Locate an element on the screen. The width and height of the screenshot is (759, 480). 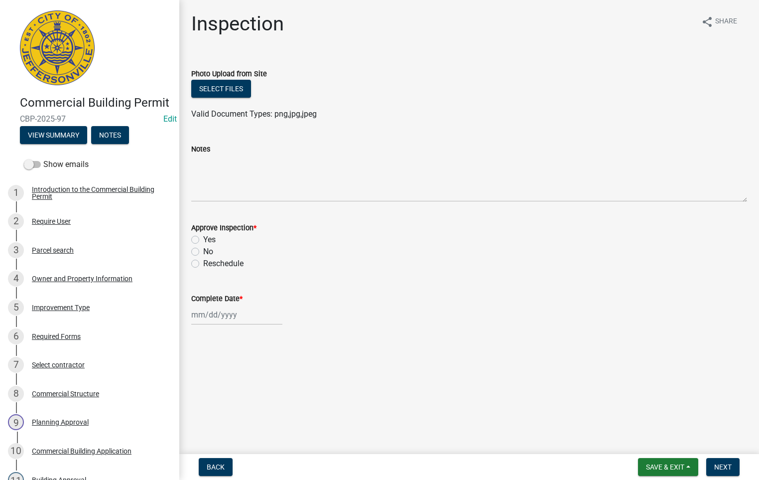
div: 9 is located at coordinates (16, 422).